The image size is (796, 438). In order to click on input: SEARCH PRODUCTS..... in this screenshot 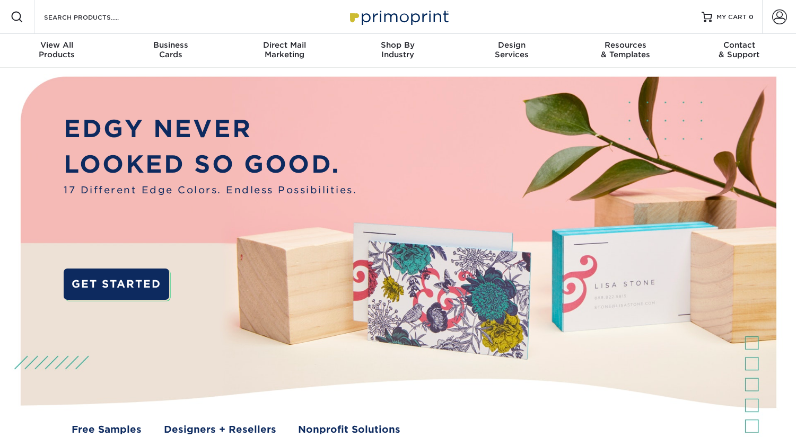, I will do `click(94, 17)`.